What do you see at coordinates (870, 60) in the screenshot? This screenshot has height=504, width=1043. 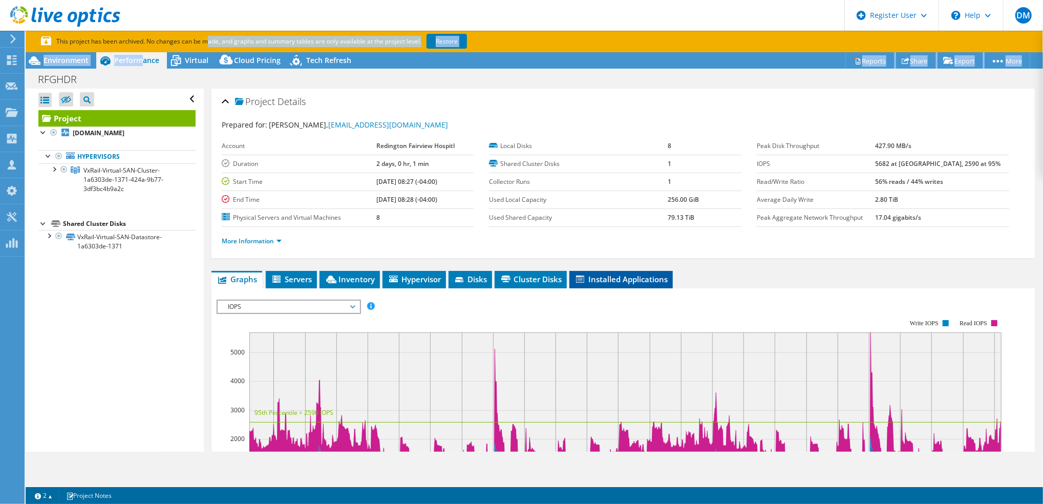 I see `a: Reports` at bounding box center [870, 60].